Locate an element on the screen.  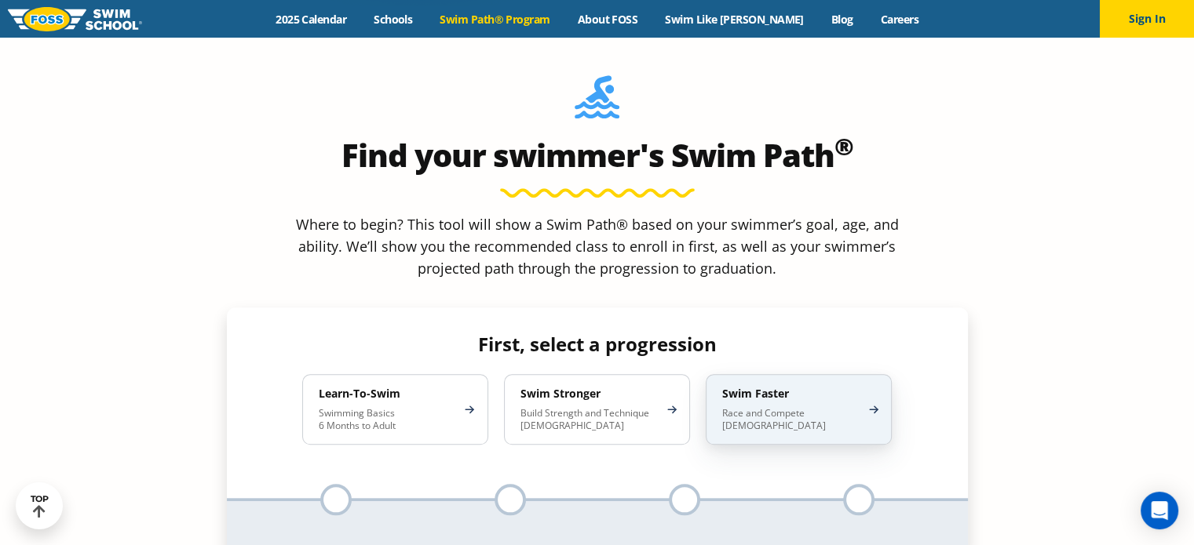
div: TOP is located at coordinates (39, 506).